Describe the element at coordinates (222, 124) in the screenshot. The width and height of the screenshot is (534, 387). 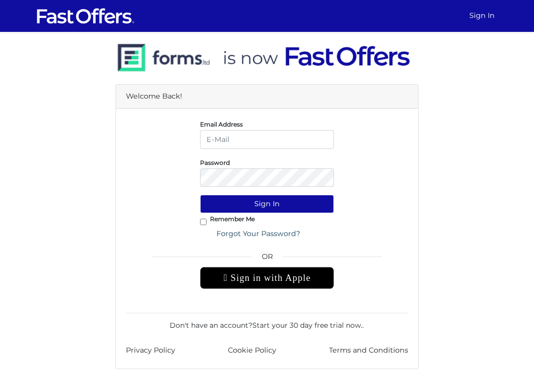
I see `label: Email Address` at that location.